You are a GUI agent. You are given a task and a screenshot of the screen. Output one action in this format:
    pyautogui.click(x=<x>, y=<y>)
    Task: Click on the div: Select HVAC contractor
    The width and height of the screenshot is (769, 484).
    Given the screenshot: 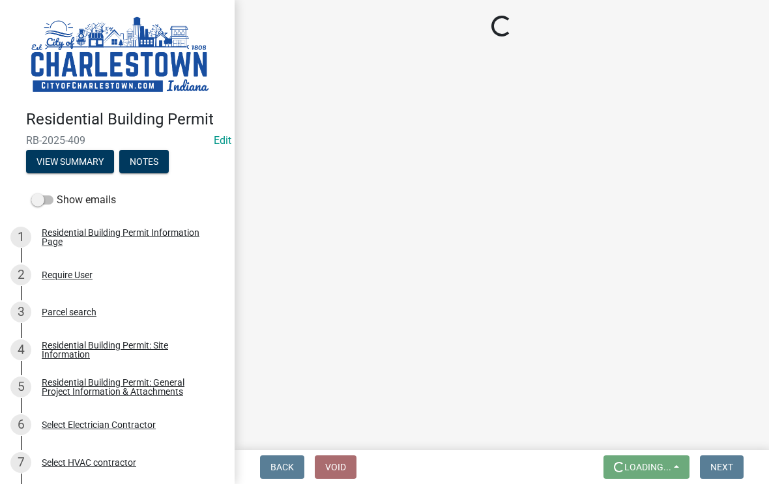 What is the action you would take?
    pyautogui.click(x=89, y=463)
    